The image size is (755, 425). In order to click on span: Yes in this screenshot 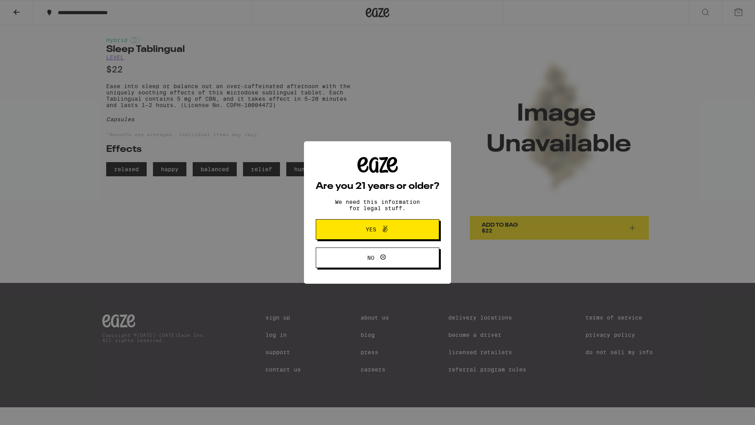, I will do `click(371, 229)`.